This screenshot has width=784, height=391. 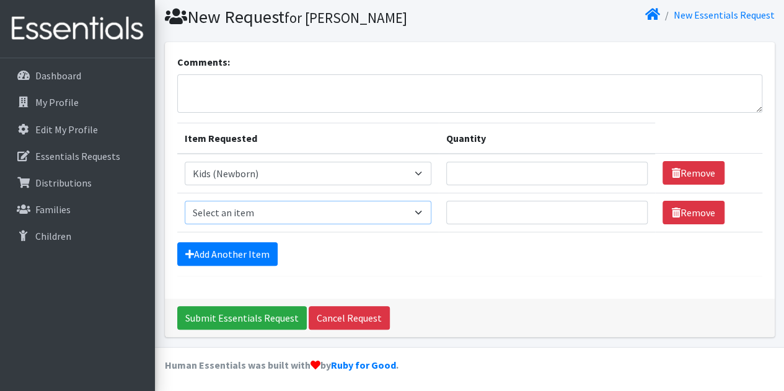 What do you see at coordinates (77, 183) in the screenshot?
I see `a: Distributions` at bounding box center [77, 183].